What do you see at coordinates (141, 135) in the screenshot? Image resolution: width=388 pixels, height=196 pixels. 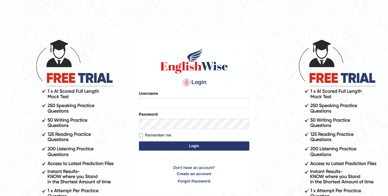 I see `input: Remember me` at bounding box center [141, 135].